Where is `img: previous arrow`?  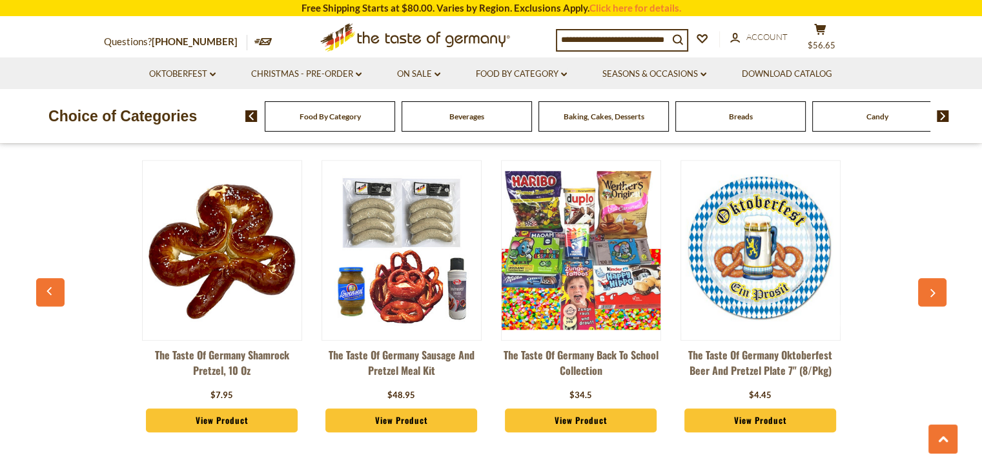 img: previous arrow is located at coordinates (251, 116).